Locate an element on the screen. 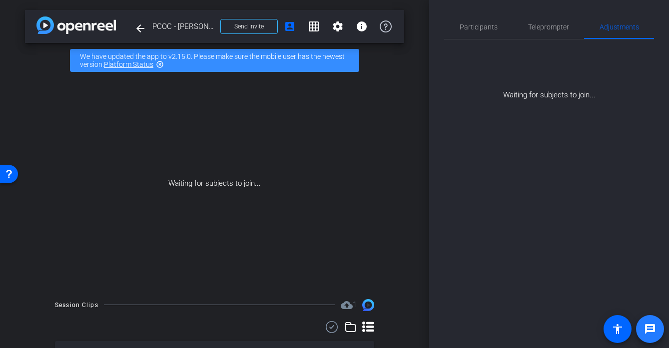 The width and height of the screenshot is (669, 348). mat-icon: cloud_upload is located at coordinates (347, 305).